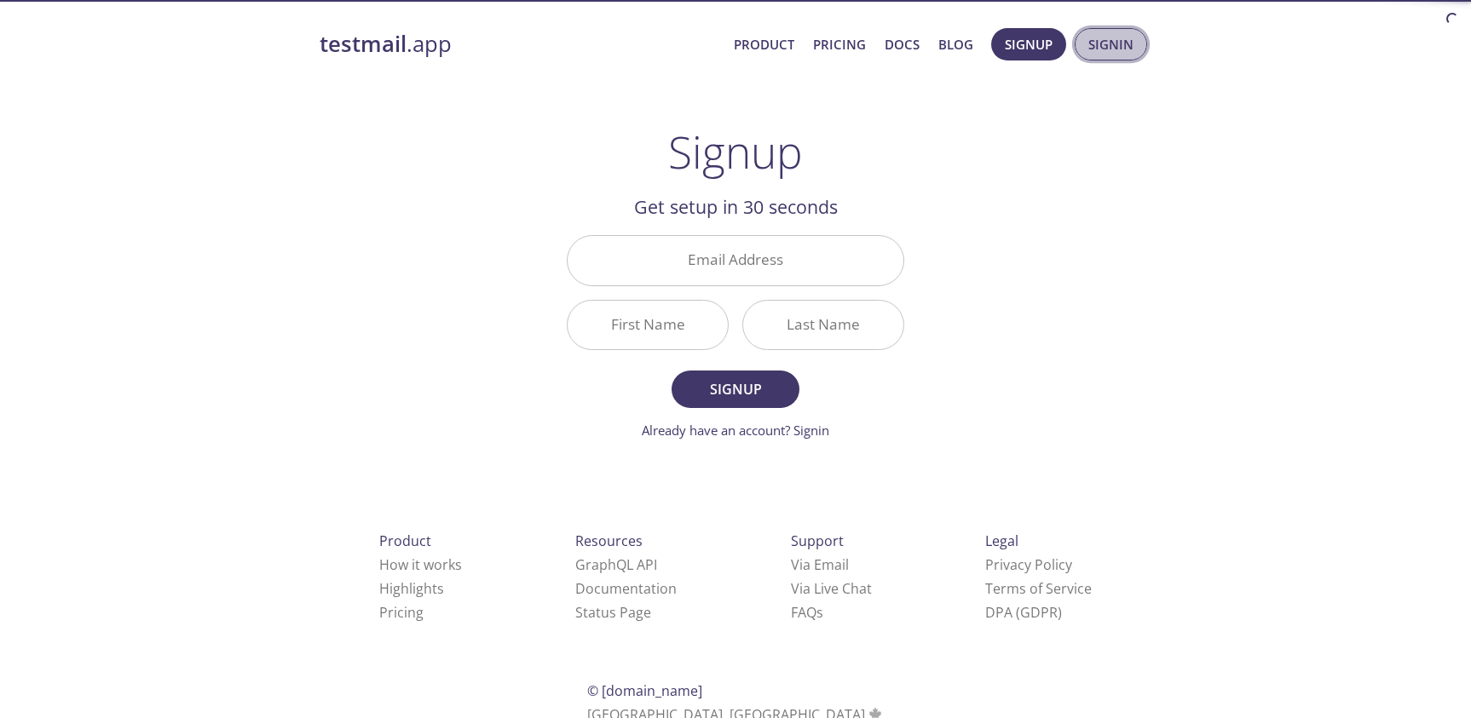 This screenshot has width=1471, height=718. I want to click on a: Privacy Policy, so click(1028, 565).